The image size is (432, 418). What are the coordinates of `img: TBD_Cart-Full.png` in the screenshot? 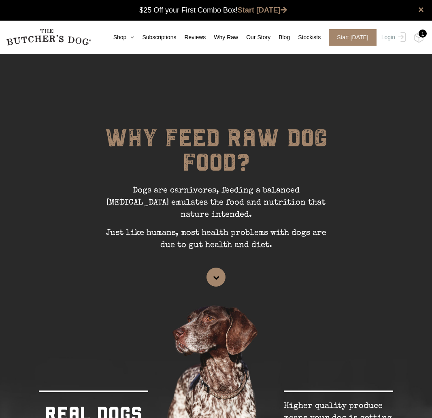 It's located at (418, 38).